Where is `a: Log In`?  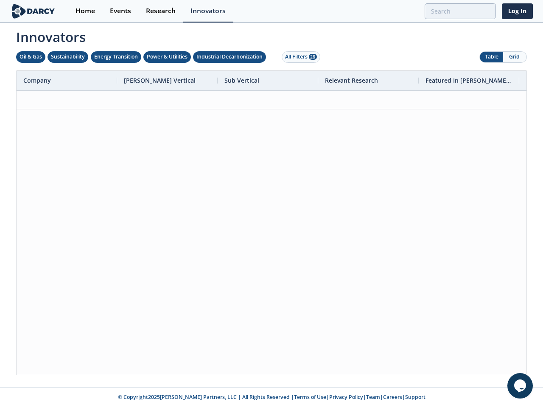
a: Log In is located at coordinates (517, 11).